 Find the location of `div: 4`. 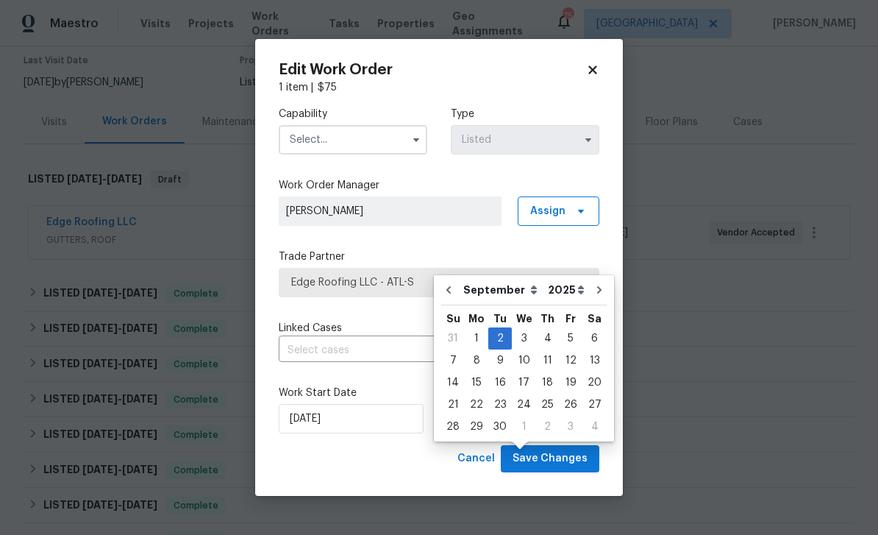

div: 4 is located at coordinates (594, 427).